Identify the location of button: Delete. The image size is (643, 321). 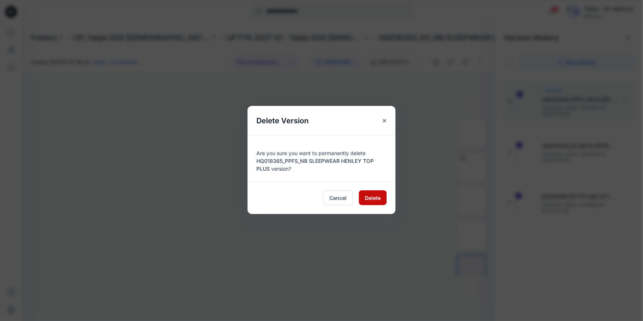
(373, 198).